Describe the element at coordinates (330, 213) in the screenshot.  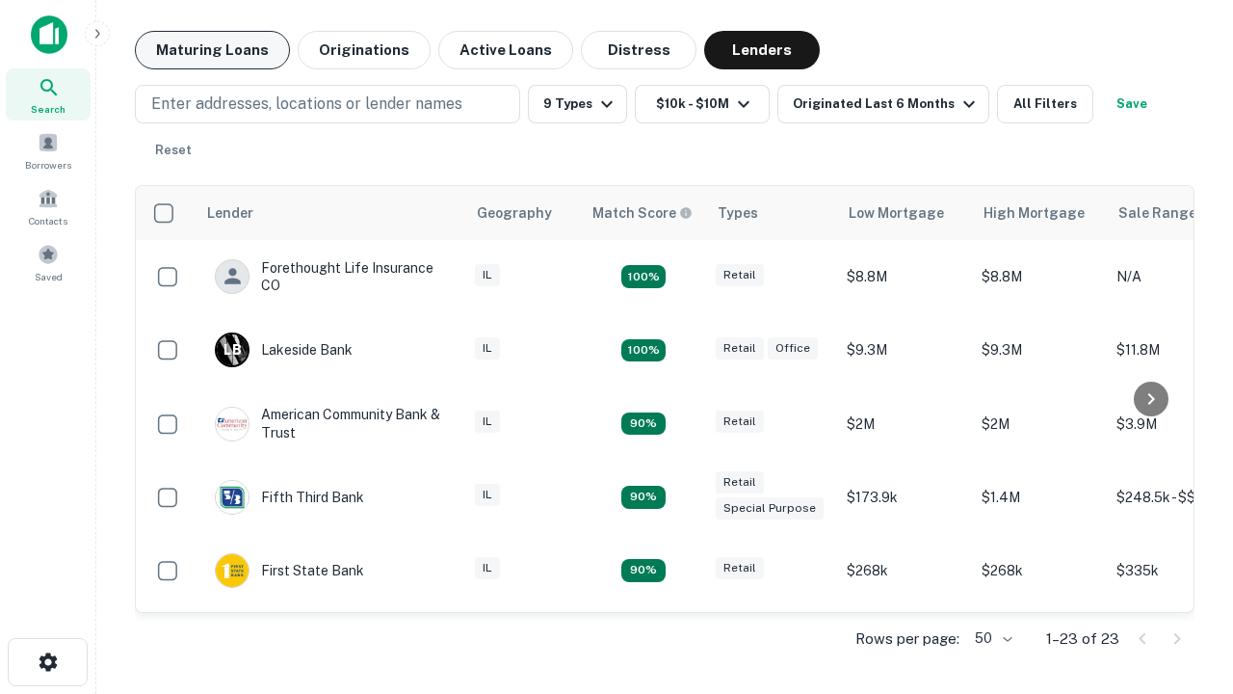
I see `th: Lender` at that location.